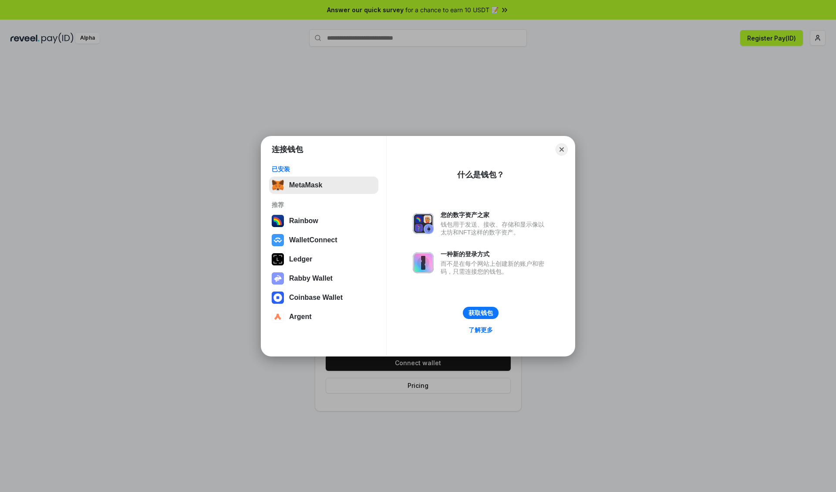 This screenshot has height=492, width=836. What do you see at coordinates (316, 297) in the screenshot?
I see `div: Coinbase Wallet` at bounding box center [316, 297].